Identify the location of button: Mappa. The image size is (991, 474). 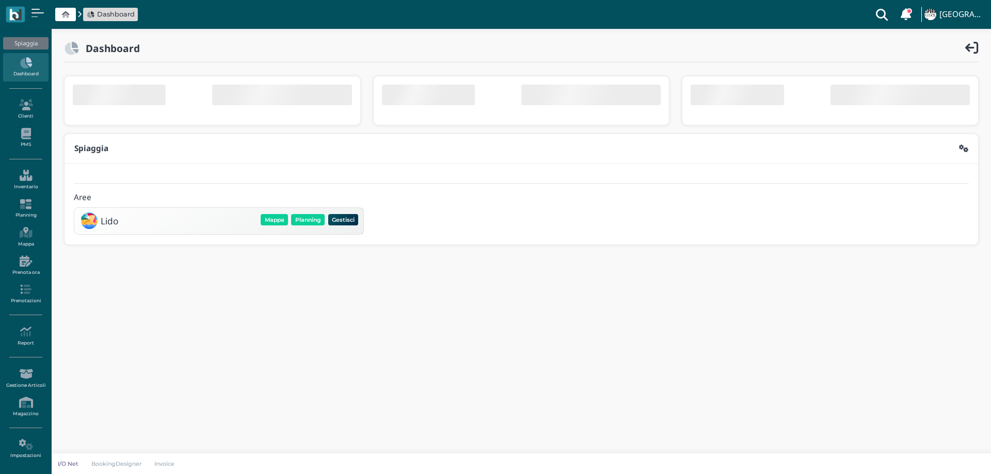
(274, 220).